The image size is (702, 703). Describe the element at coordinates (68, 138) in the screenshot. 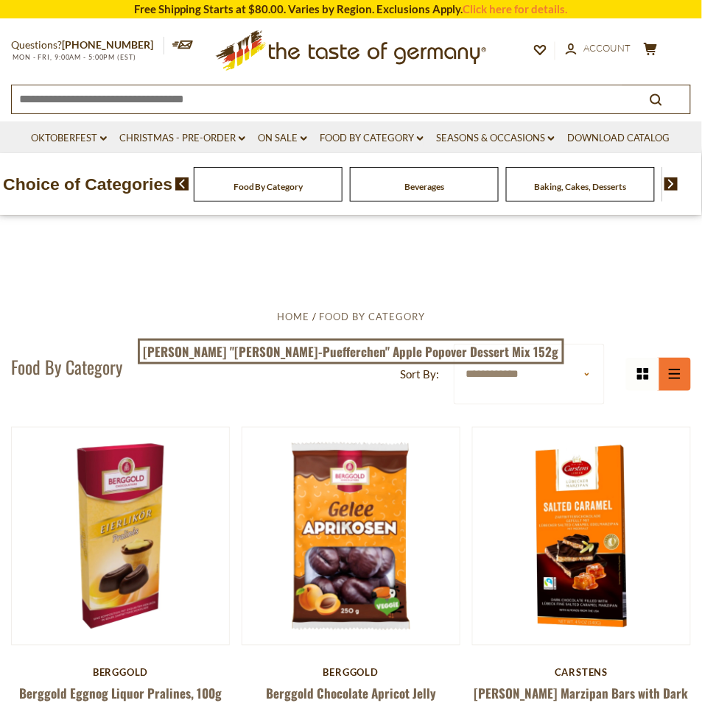

I see `a: Oktoberfest` at that location.